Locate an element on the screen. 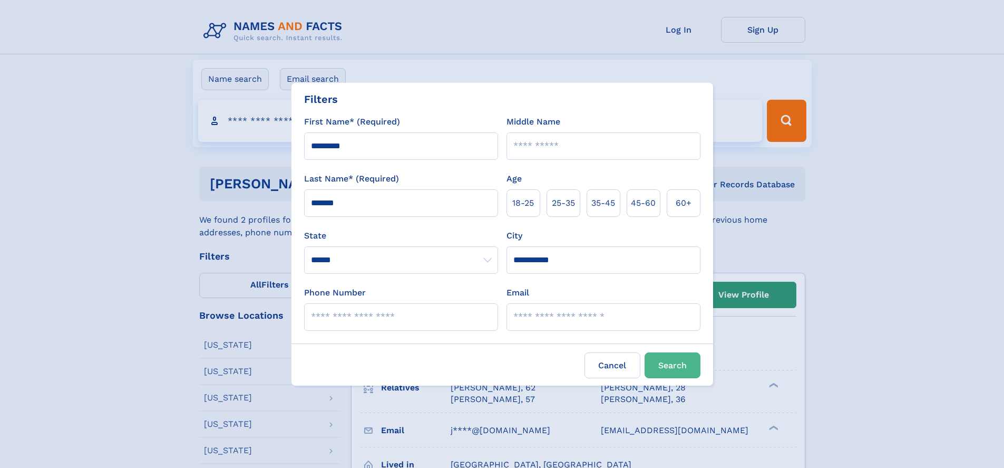  label: Age is located at coordinates (514, 179).